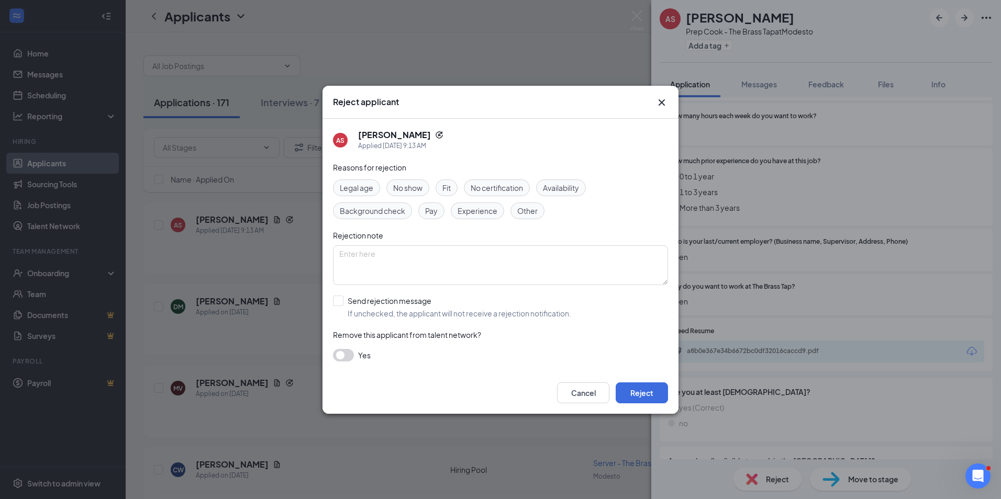 This screenshot has height=499, width=1001. Describe the element at coordinates (372, 211) in the screenshot. I see `span: Background check` at that location.